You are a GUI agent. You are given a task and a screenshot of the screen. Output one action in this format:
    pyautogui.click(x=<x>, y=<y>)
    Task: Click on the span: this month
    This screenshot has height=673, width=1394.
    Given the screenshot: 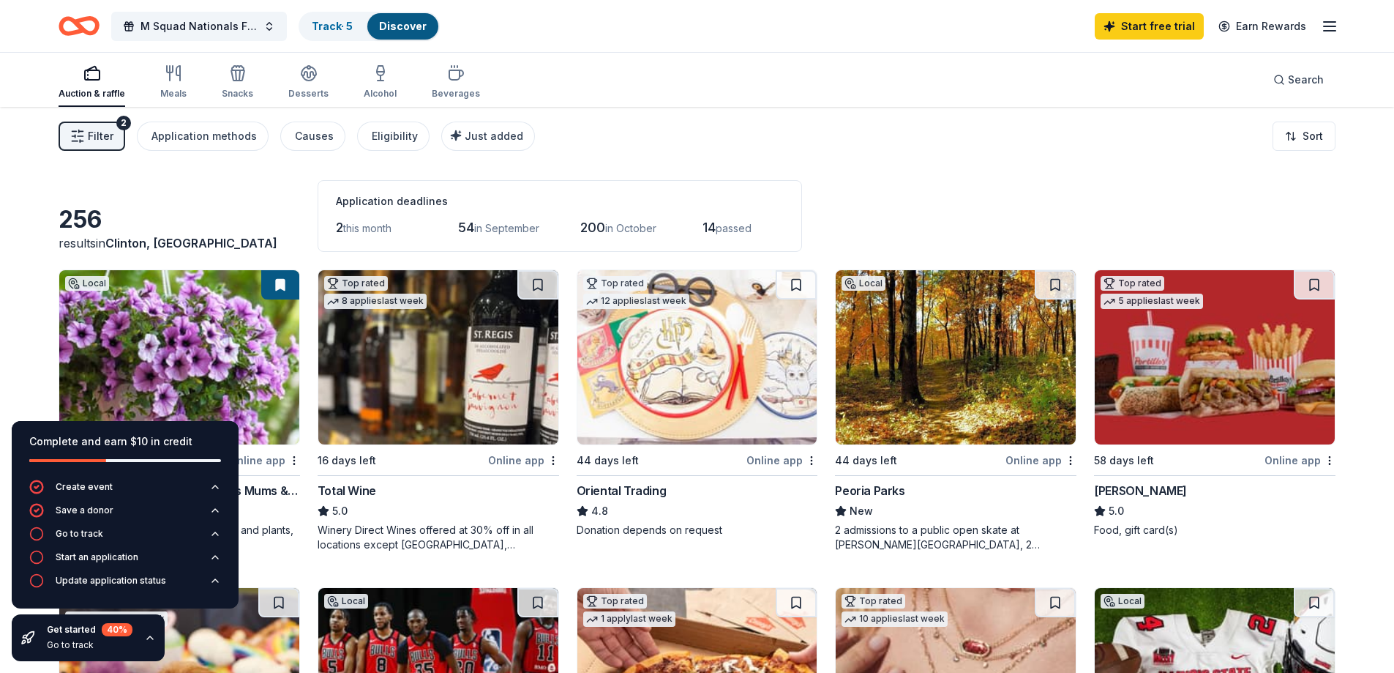 What is the action you would take?
    pyautogui.click(x=367, y=228)
    